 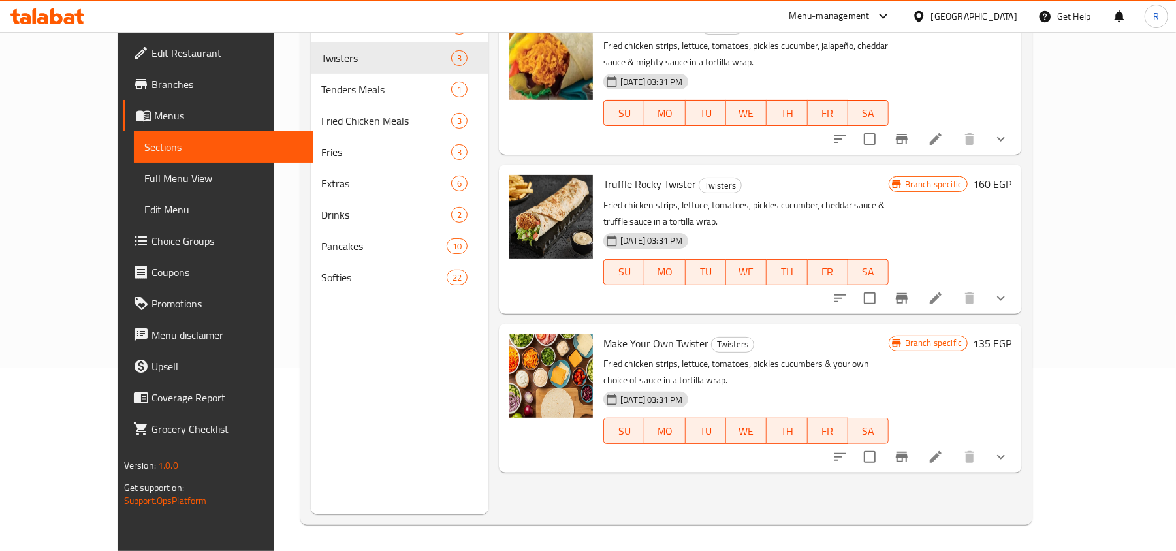 I want to click on div: Extras, so click(x=386, y=183).